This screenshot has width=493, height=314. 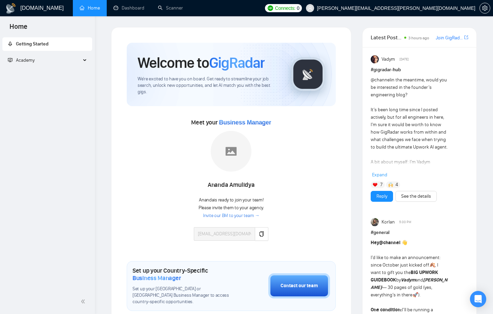 I want to click on span: Korlan, so click(x=388, y=222).